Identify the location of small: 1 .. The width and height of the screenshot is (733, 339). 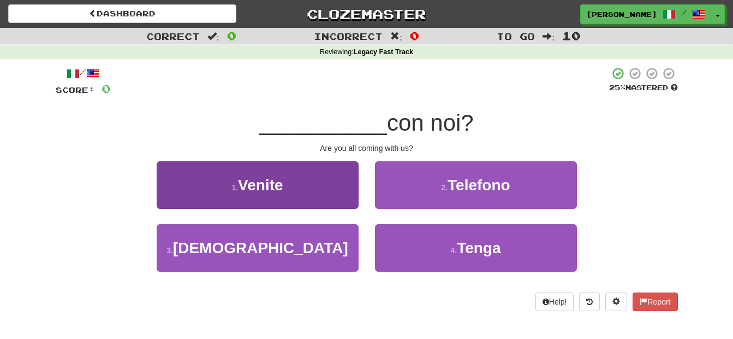
(235, 187).